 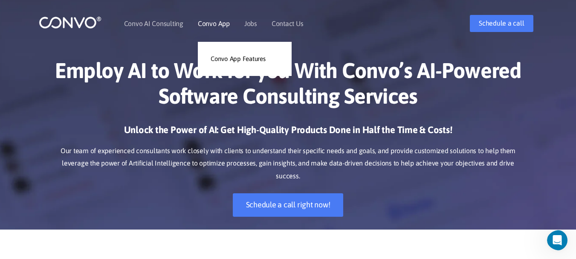 I want to click on a: Jobs, so click(x=250, y=23).